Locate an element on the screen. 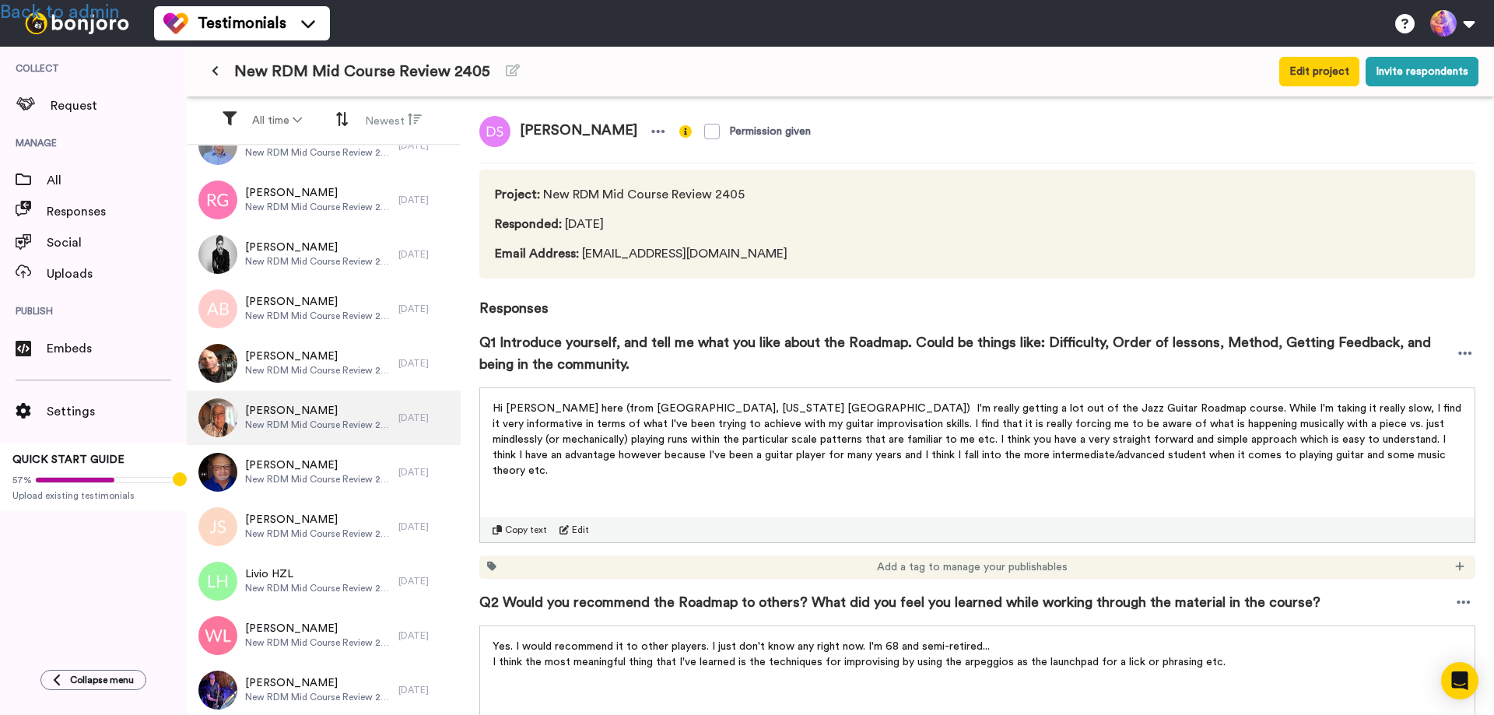  img: wl.png is located at coordinates (218, 636).